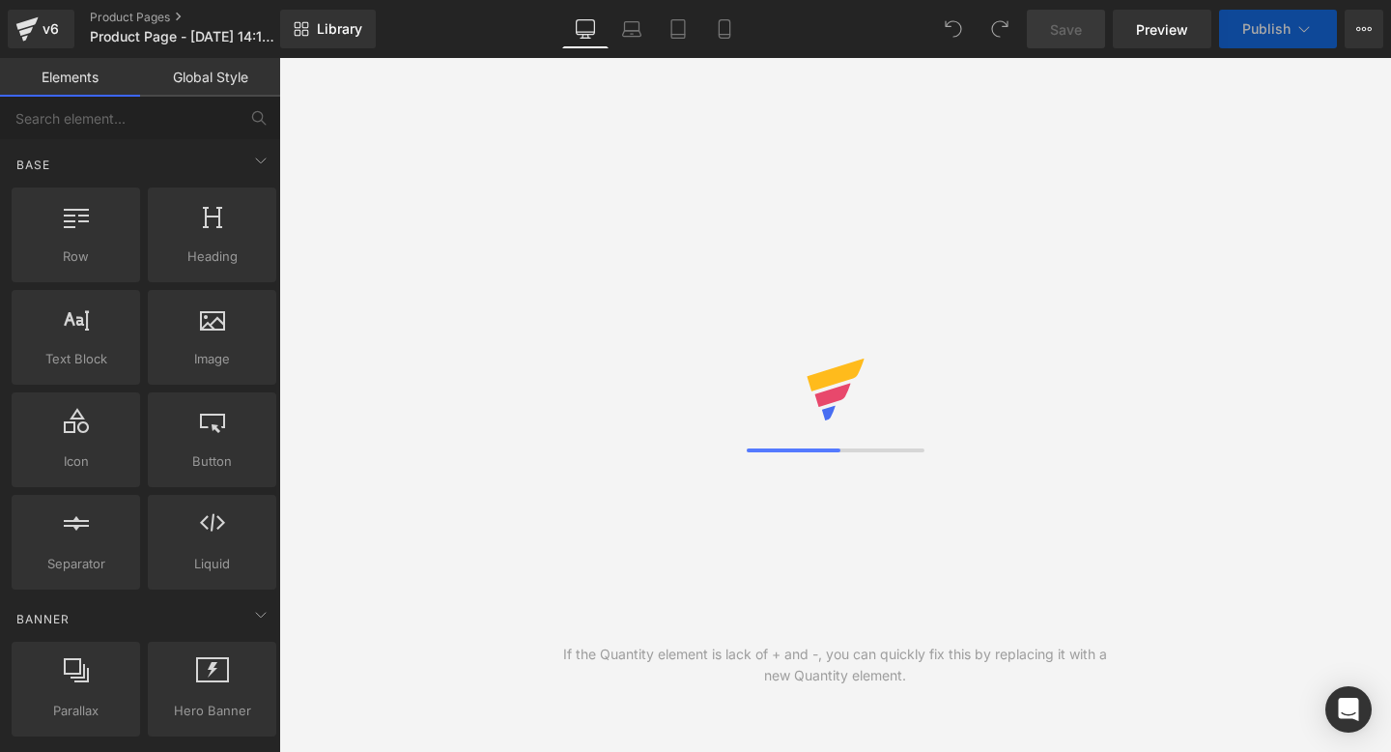  What do you see at coordinates (212, 256) in the screenshot?
I see `span: Heading` at bounding box center [212, 256].